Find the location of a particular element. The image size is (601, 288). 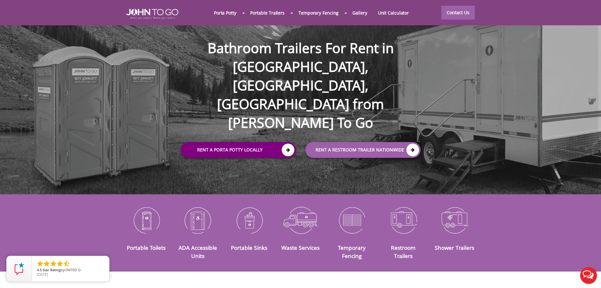

img: ADA-Accessible-Units-icon_N.png is located at coordinates (198, 220).